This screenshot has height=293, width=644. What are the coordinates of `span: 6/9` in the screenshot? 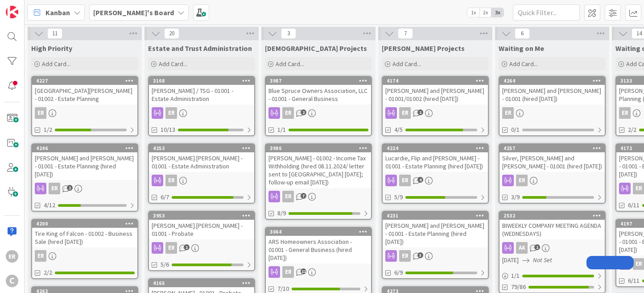 It's located at (398, 272).